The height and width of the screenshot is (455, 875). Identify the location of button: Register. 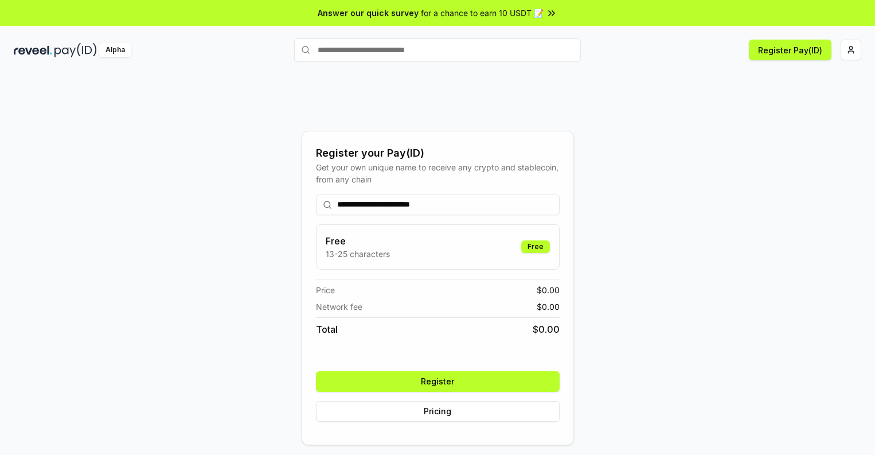
(437, 381).